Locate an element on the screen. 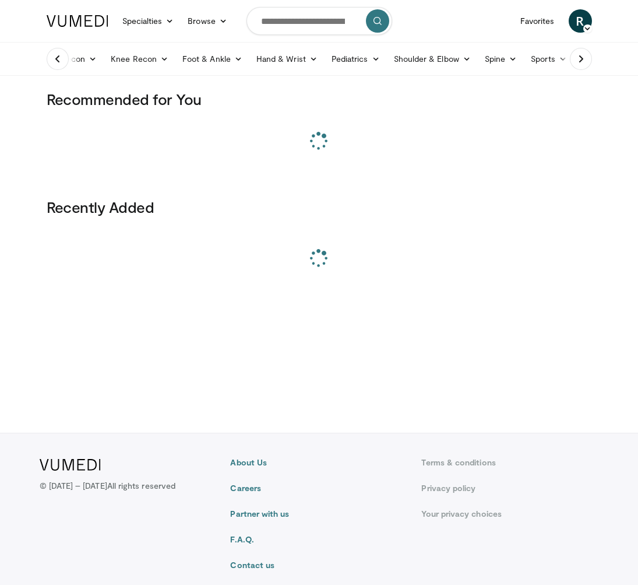 Image resolution: width=638 pixels, height=585 pixels. a: Spine is located at coordinates (501, 59).